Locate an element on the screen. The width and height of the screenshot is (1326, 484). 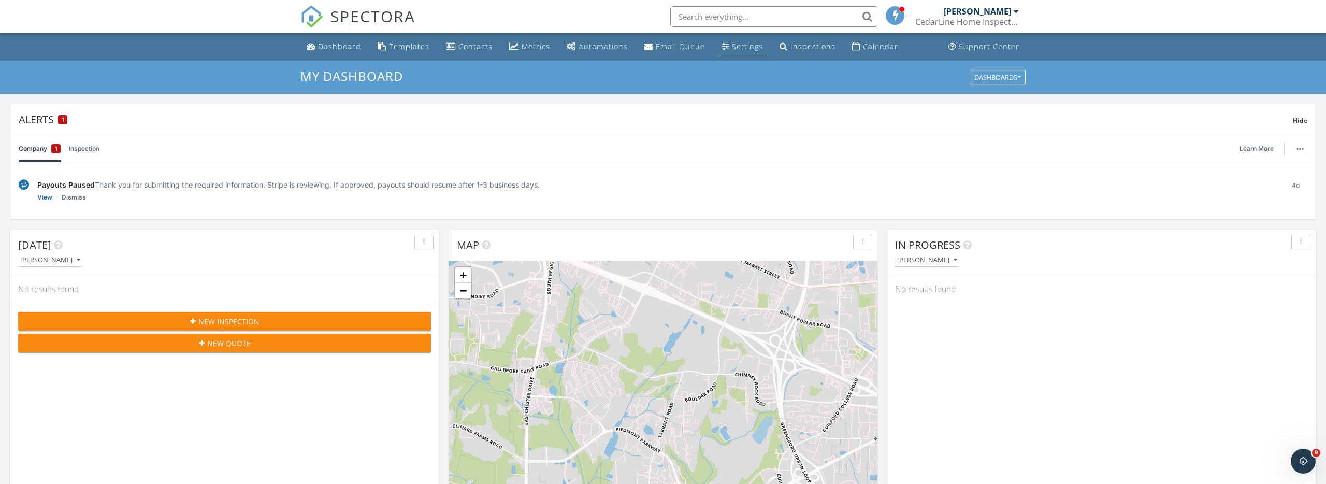
a: Metrics is located at coordinates (529, 47).